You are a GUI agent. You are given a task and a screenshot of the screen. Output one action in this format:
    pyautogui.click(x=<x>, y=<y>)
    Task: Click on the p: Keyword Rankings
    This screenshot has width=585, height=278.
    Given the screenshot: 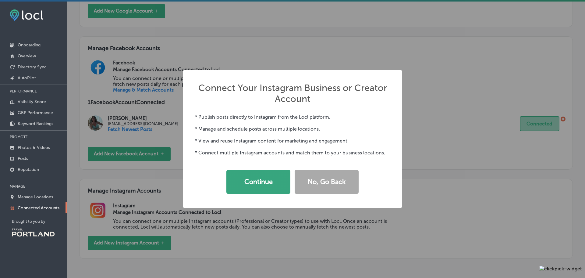 What is the action you would take?
    pyautogui.click(x=35, y=123)
    